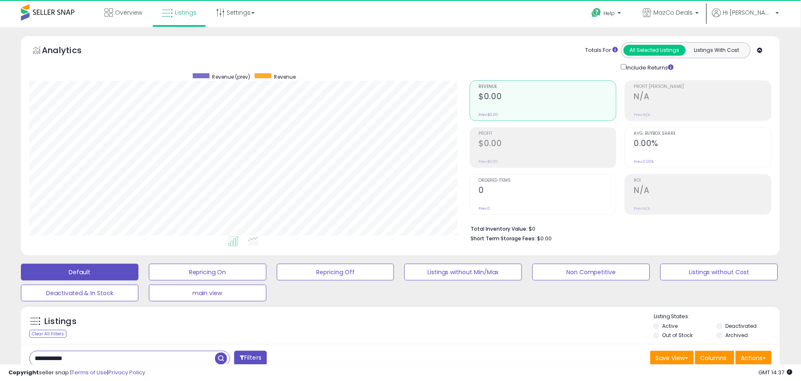 The height and width of the screenshot is (381, 801). What do you see at coordinates (717, 316) in the screenshot?
I see `p: Listing States:` at bounding box center [717, 316].